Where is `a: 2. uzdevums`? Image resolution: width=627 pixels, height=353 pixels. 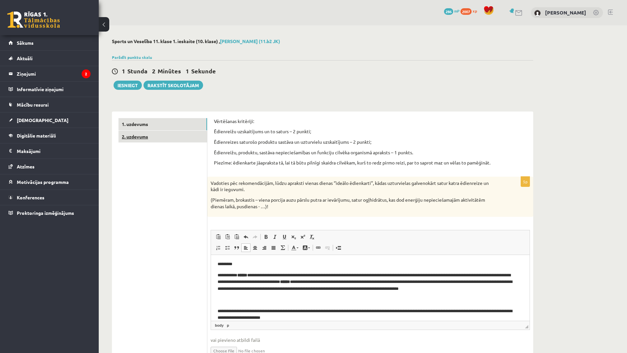 a: 2. uzdevums is located at coordinates (163, 137).